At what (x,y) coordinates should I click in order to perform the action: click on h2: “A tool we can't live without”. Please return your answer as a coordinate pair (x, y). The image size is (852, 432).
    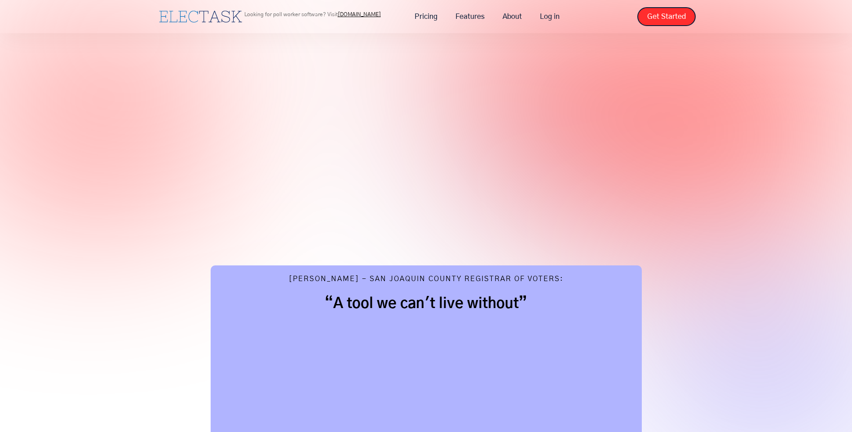
    Looking at the image, I should click on (426, 303).